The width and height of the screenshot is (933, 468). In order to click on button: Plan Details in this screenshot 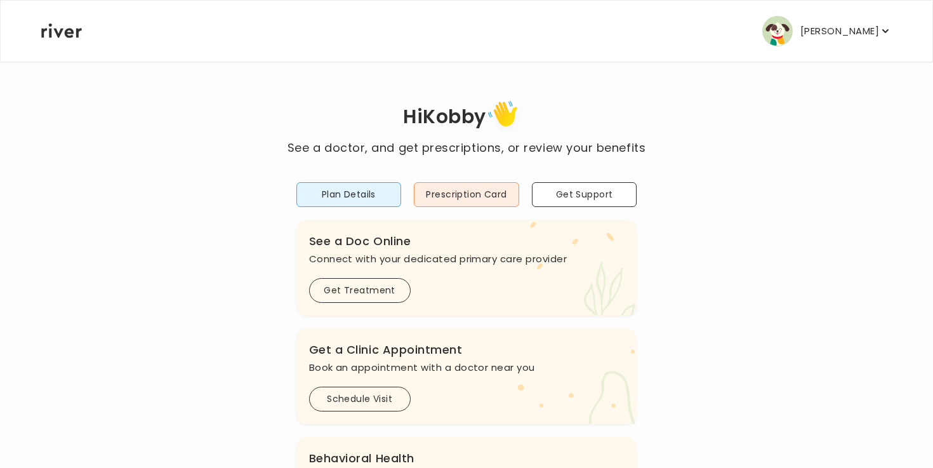, I will do `click(349, 194)`.